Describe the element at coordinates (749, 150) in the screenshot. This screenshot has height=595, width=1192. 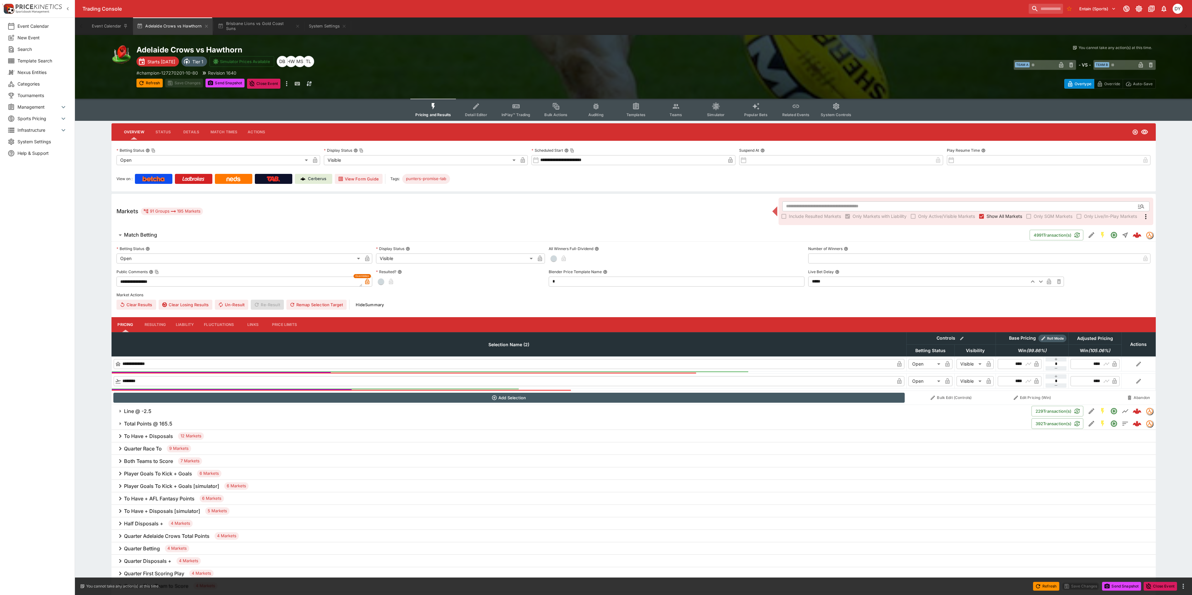
I see `p: Suspend At` at that location.